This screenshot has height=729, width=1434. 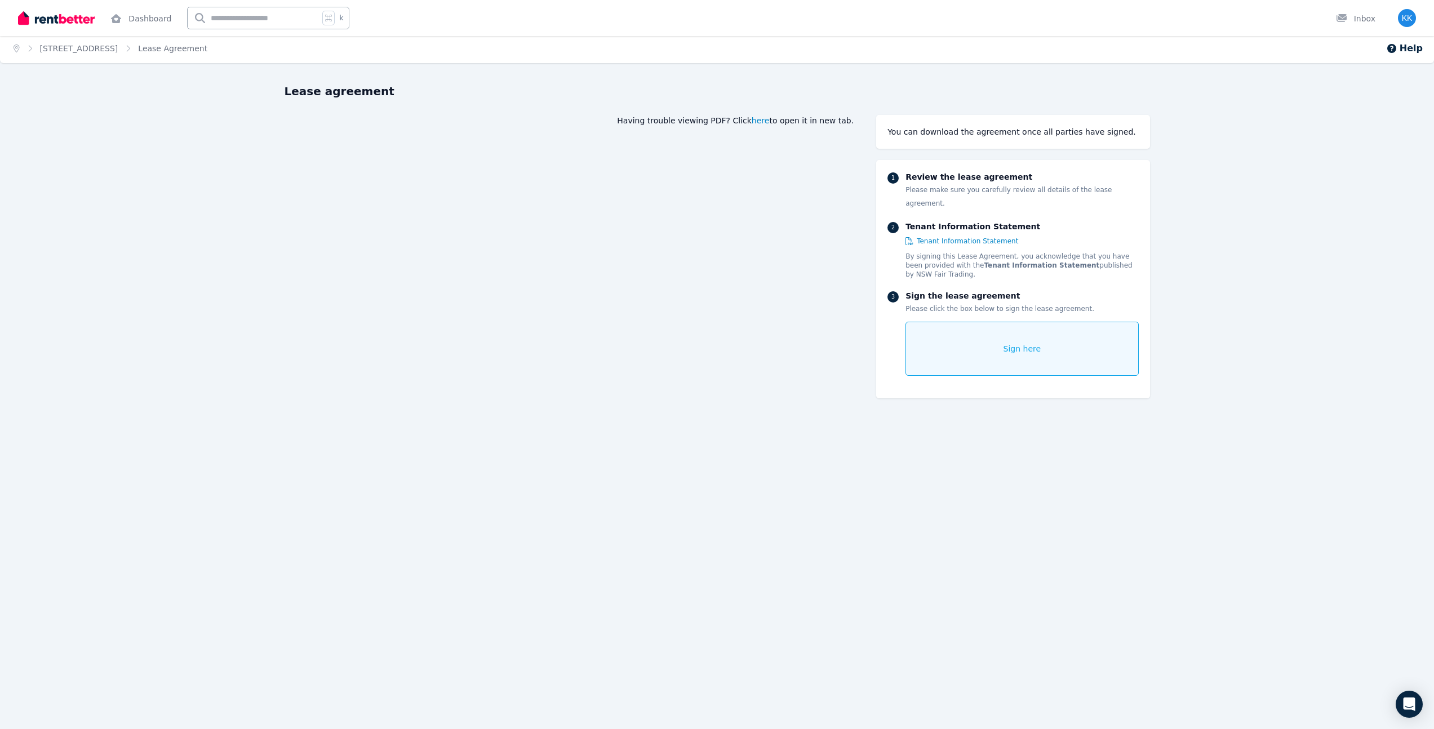 I want to click on span: Lease Agreement, so click(x=172, y=48).